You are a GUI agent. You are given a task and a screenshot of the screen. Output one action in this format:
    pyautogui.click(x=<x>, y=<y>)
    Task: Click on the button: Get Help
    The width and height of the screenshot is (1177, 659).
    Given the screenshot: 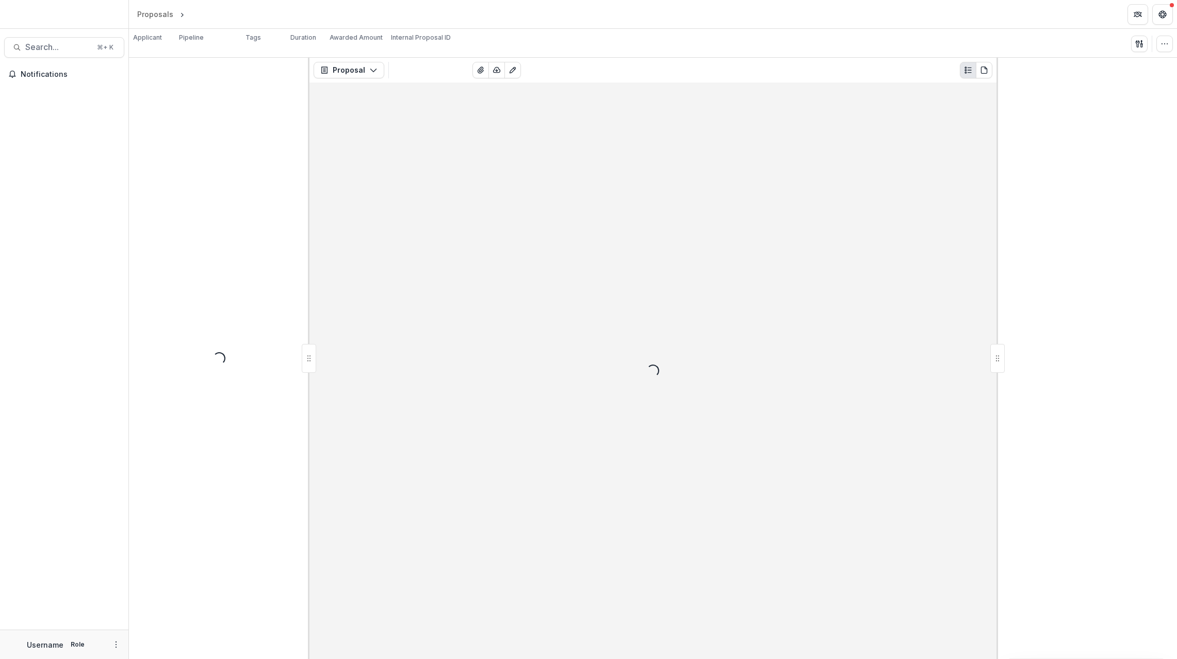 What is the action you would take?
    pyautogui.click(x=1163, y=14)
    